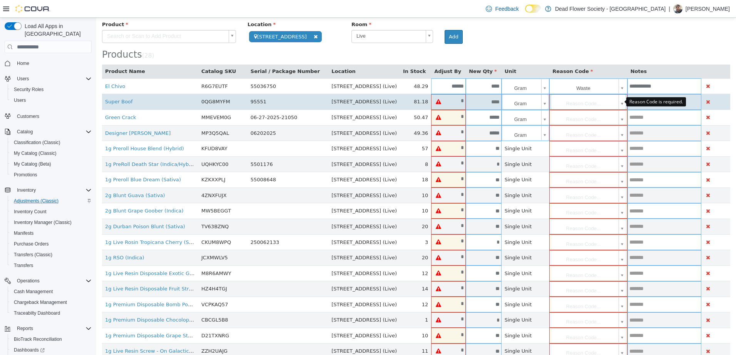 Image resolution: width=736 pixels, height=355 pixels. I want to click on td: 0QG8MYFM, so click(127, 84).